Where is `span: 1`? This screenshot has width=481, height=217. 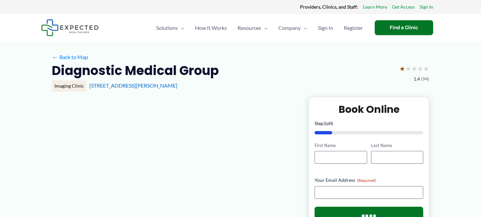
span: 1 is located at coordinates (325, 123).